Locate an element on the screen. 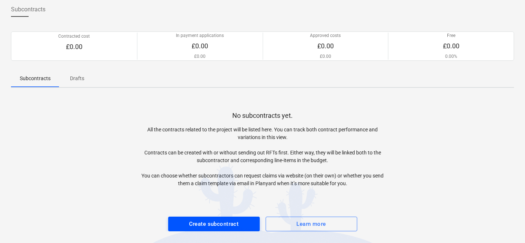  p: Free is located at coordinates (451, 36).